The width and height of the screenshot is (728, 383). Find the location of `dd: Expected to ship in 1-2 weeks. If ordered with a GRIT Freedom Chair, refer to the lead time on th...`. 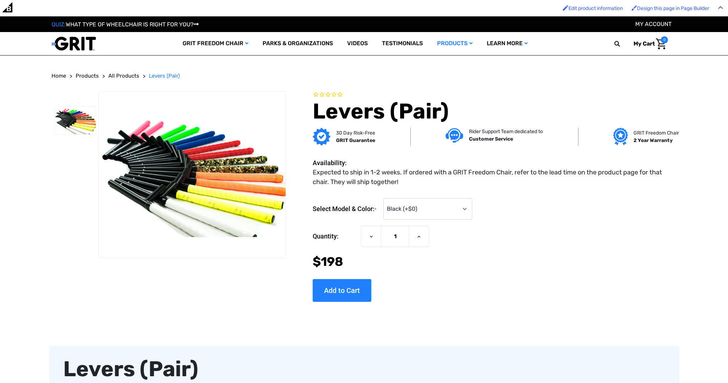

dd: Expected to ship in 1-2 weeks. If ordered with a GRIT Freedom Chair, refer to the lead time on th... is located at coordinates (493, 177).